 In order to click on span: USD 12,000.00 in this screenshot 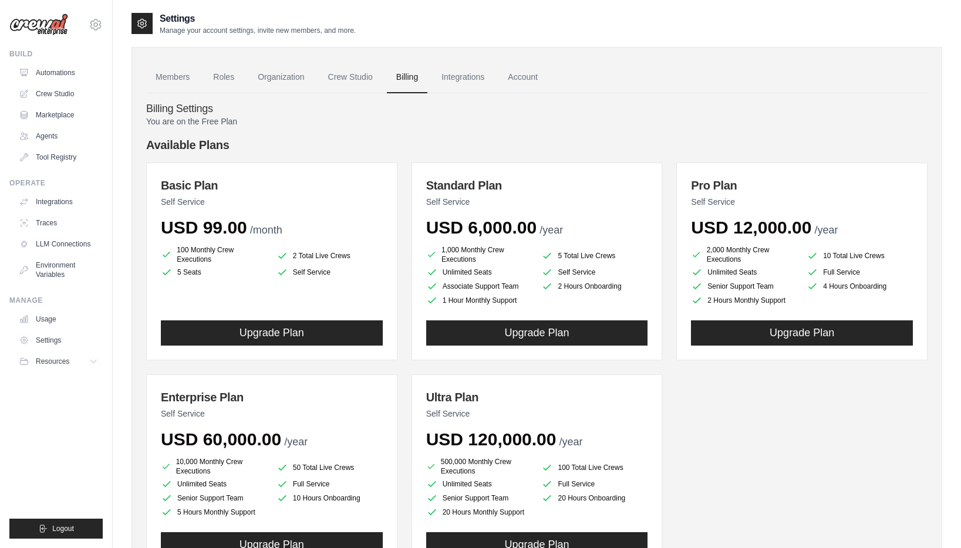, I will do `click(751, 227)`.